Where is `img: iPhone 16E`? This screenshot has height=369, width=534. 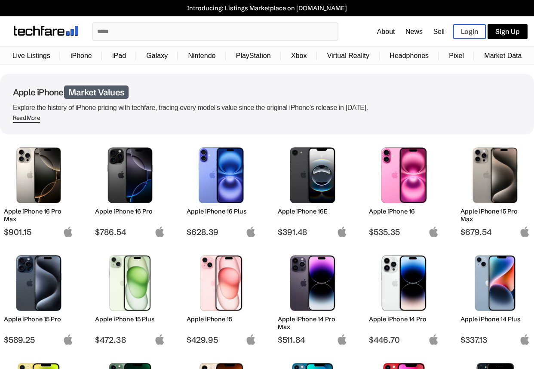 img: iPhone 16E is located at coordinates (312, 175).